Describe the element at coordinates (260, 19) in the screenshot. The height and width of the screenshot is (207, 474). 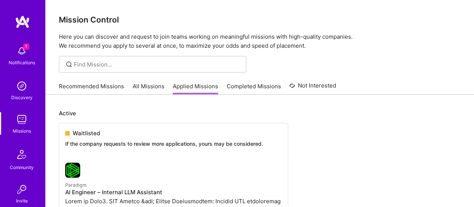
I see `h3: Mission Control` at that location.